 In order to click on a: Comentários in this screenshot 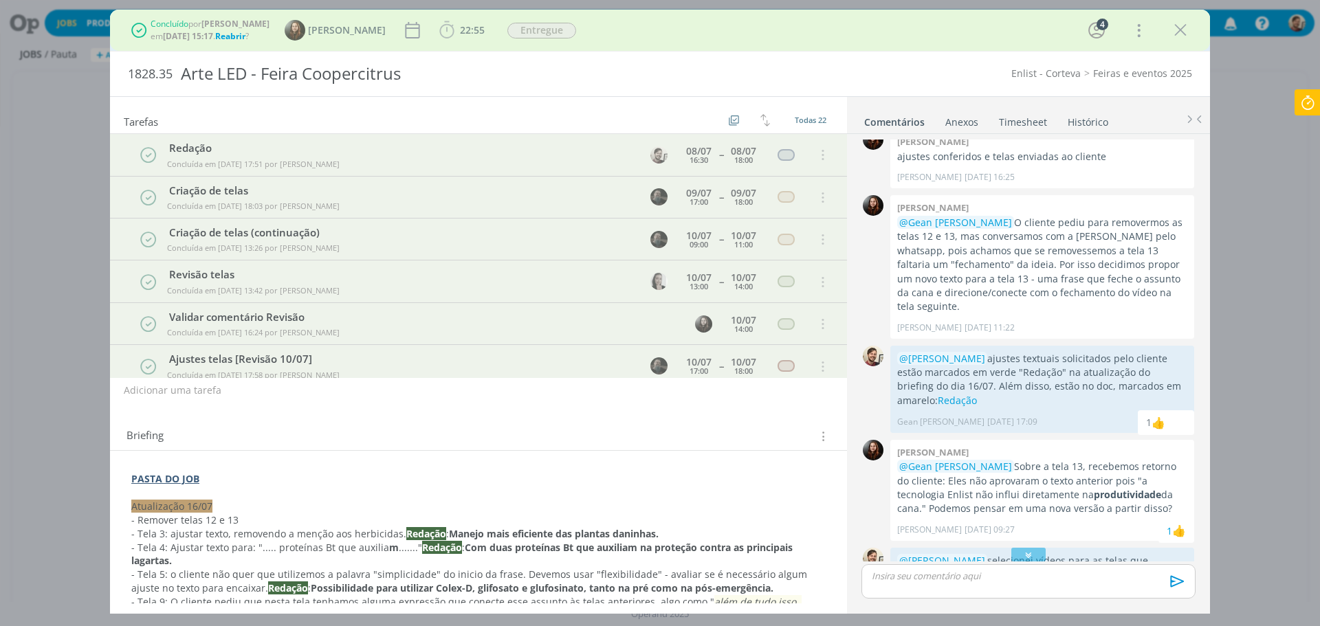, I will do `click(895, 119)`.